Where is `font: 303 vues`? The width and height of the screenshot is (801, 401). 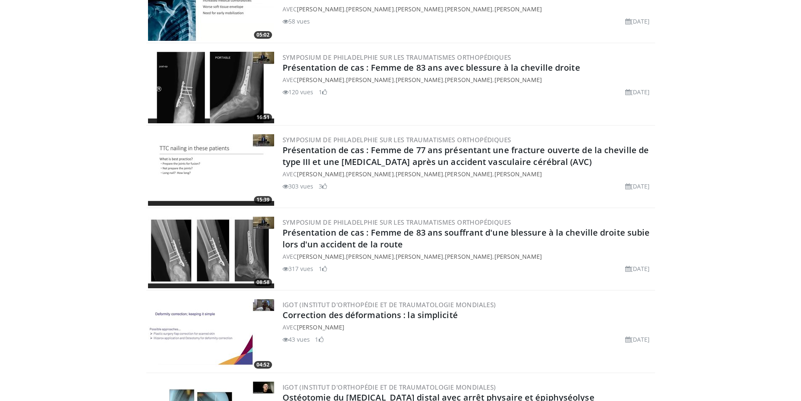
font: 303 vues is located at coordinates (301, 186).